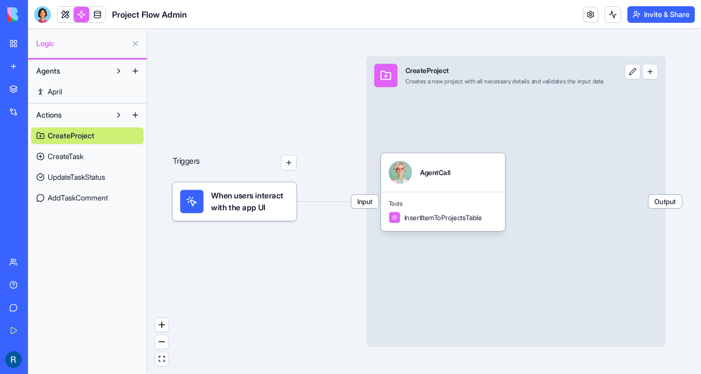  Describe the element at coordinates (504, 81) in the screenshot. I see `div: Creates a new project with all necessary details and validates the input data` at that location.